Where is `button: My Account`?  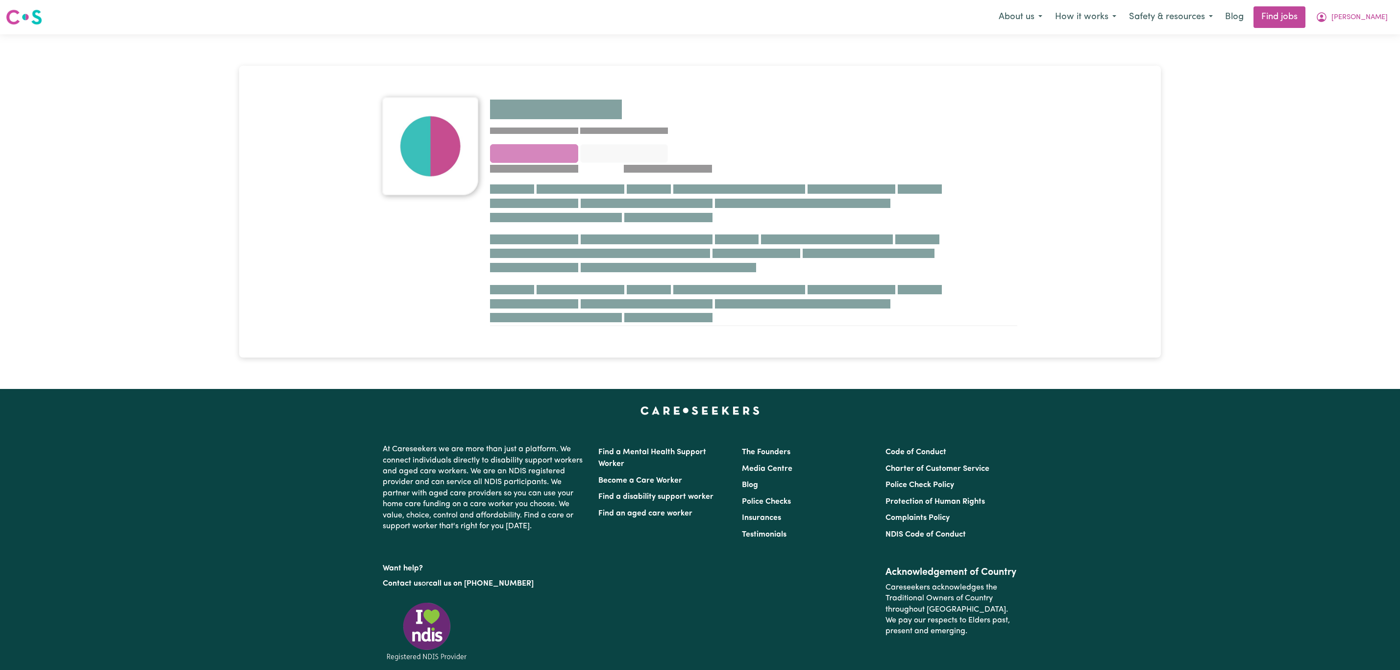 button: My Account is located at coordinates (1352, 17).